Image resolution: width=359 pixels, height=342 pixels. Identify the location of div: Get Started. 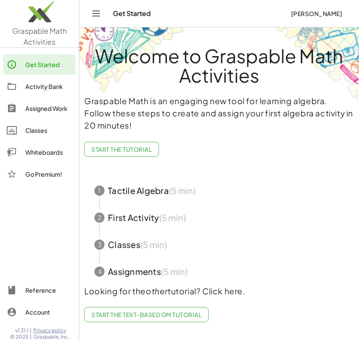
(49, 65).